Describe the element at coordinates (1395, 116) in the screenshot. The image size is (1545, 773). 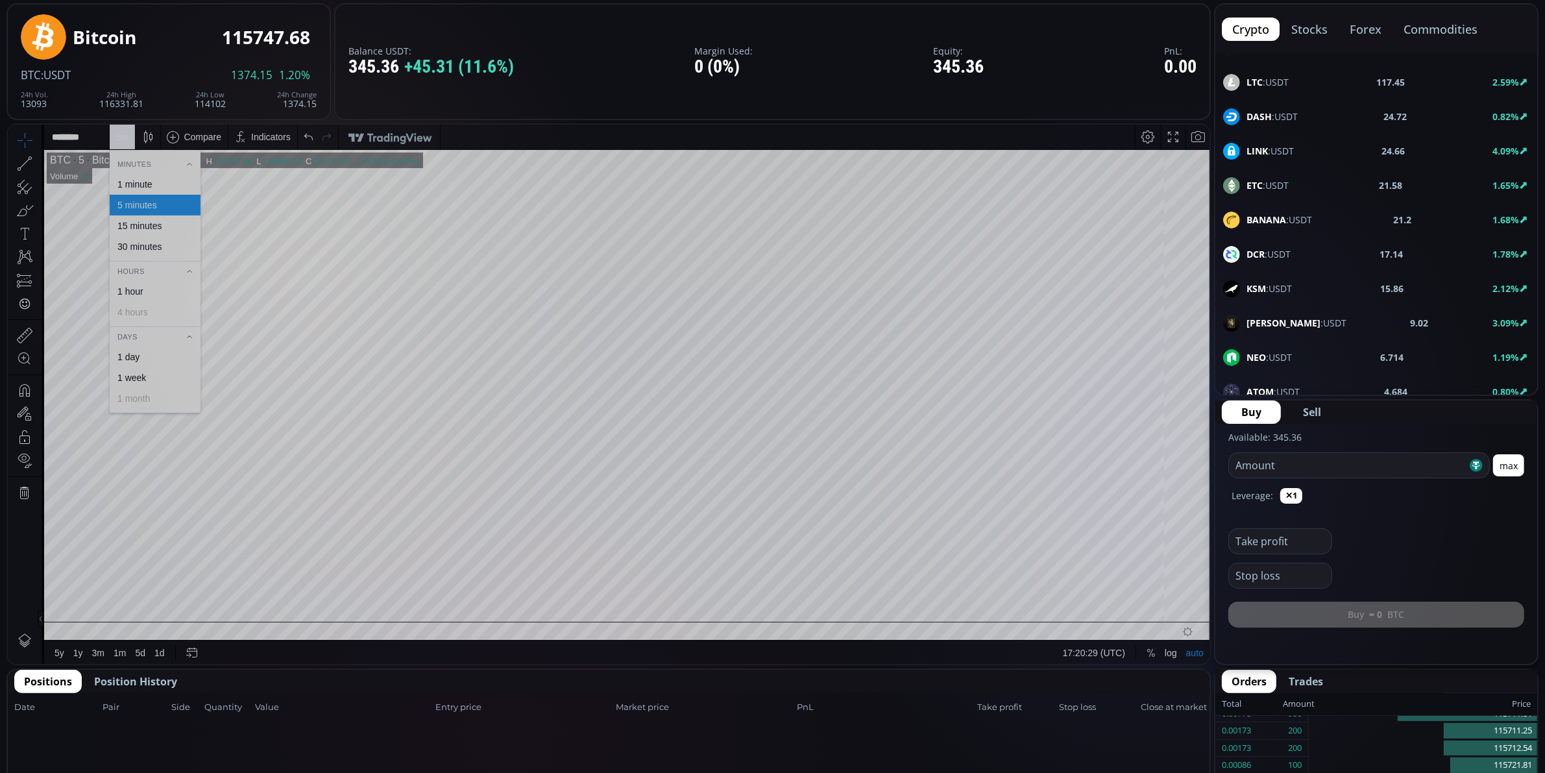
I see `b: 24.72` at that location.